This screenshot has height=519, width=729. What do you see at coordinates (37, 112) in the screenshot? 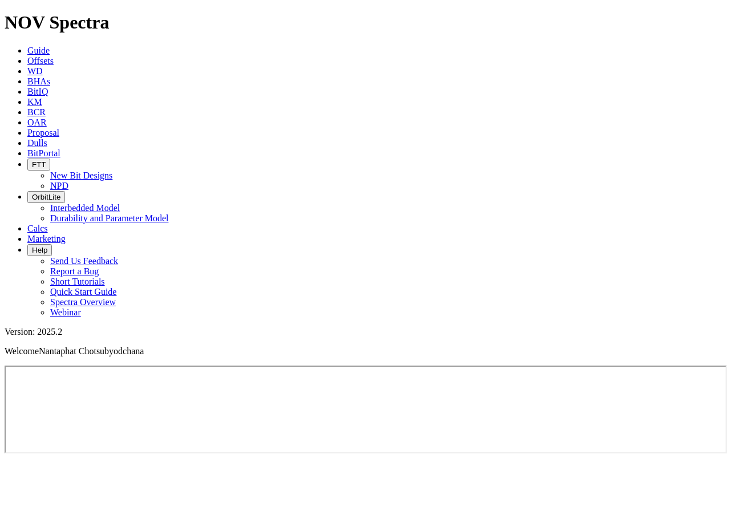
I see `a: BCR` at bounding box center [37, 112].